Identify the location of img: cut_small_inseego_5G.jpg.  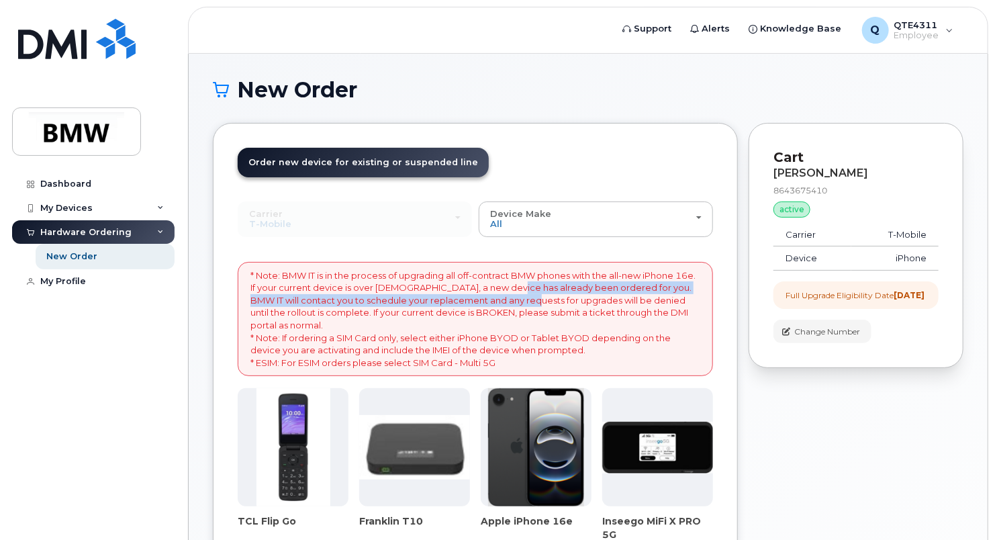
(657, 447).